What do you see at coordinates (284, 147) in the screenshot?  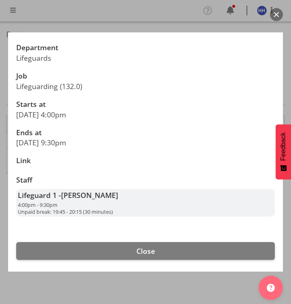 I see `span: Feedback` at bounding box center [284, 147].